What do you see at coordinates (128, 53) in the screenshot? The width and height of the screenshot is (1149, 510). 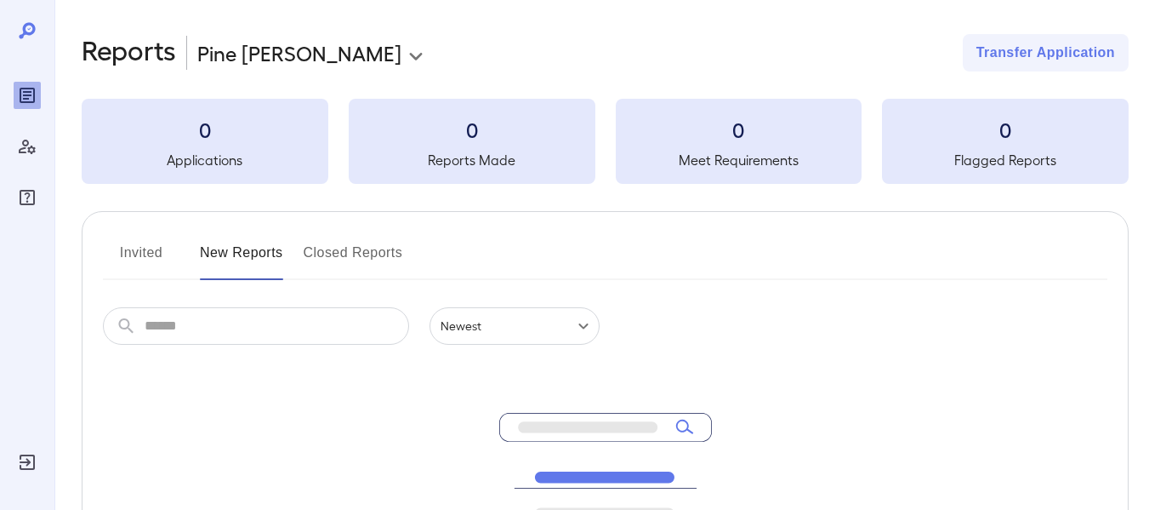 I see `h2: Reports` at bounding box center [128, 53].